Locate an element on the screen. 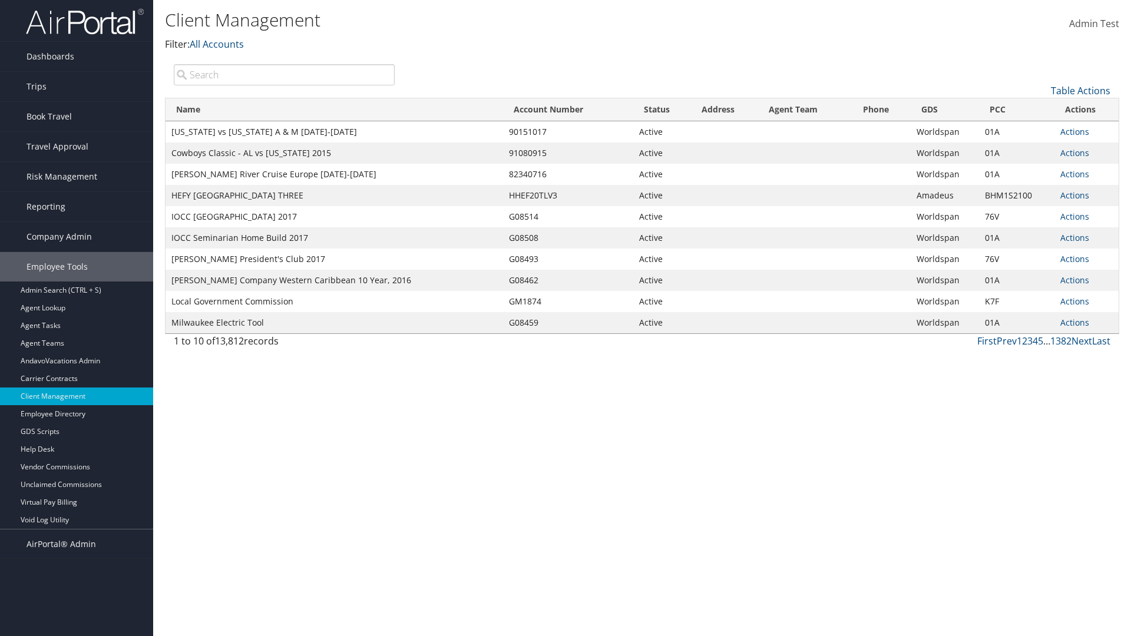  h1: Client Management is located at coordinates (483, 20).